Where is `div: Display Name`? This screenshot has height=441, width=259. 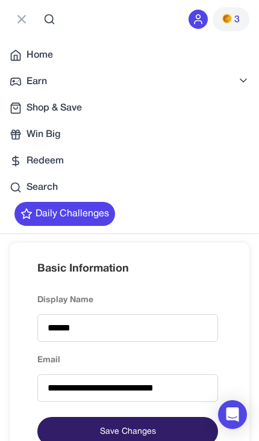 div: Display Name is located at coordinates (127, 300).